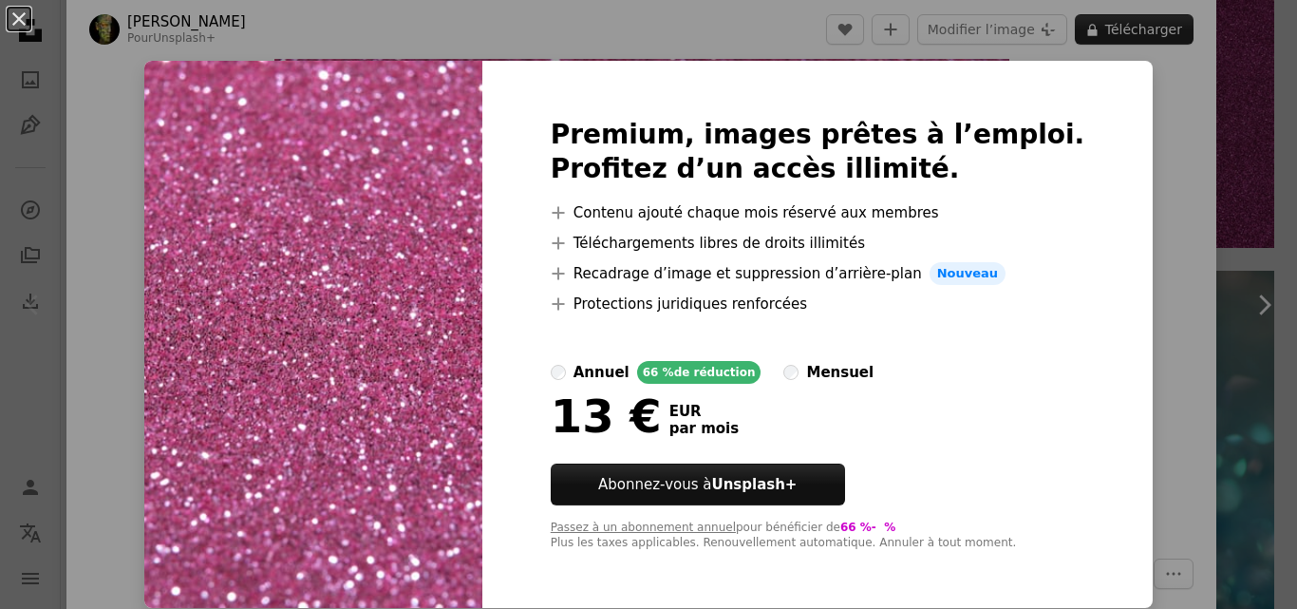  I want to click on div: pour bénéficier de Plus les taxes applicables. Renouvellement automatique. Annuler à tout moment., so click(818, 536).